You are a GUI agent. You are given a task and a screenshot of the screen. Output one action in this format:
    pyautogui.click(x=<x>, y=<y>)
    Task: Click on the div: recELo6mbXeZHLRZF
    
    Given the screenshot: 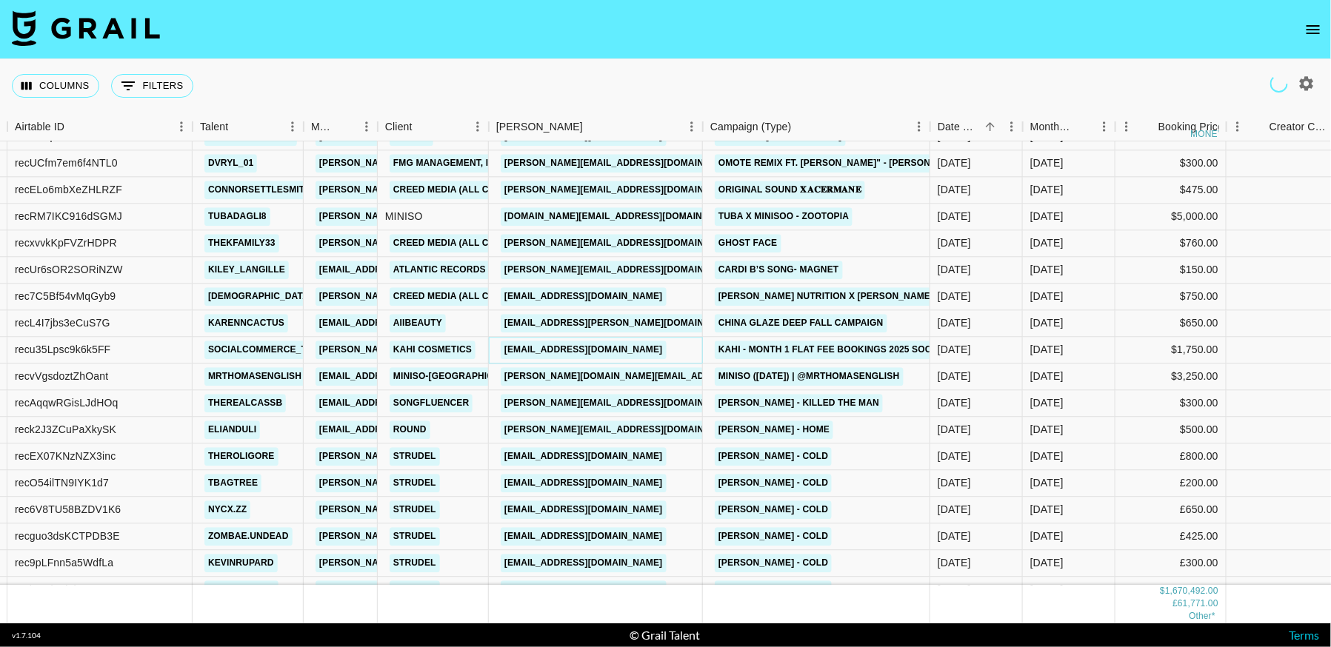 What is the action you would take?
    pyautogui.click(x=68, y=190)
    